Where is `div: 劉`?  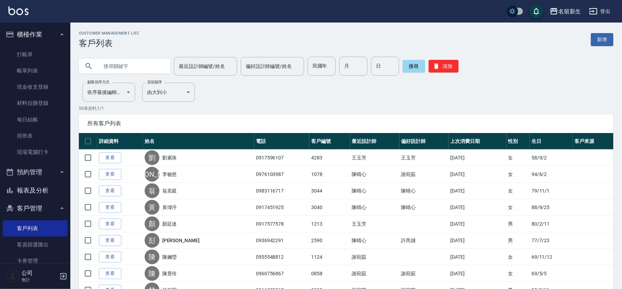 div: 劉 is located at coordinates (152, 158).